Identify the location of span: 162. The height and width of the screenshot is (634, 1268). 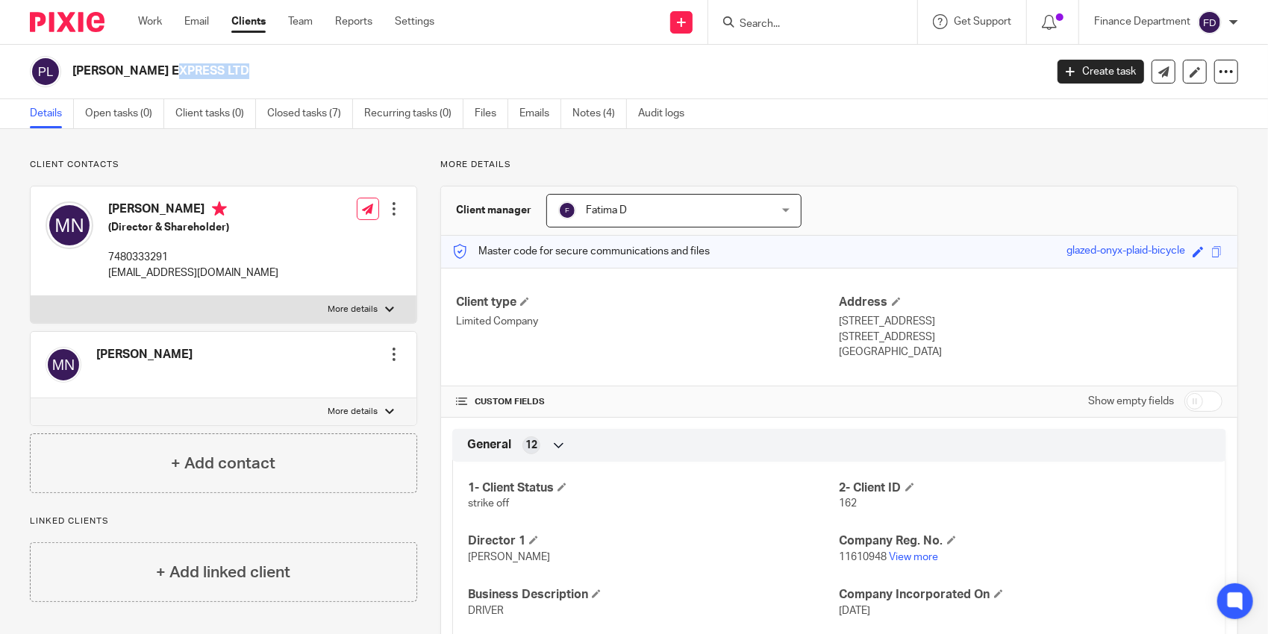
(848, 504).